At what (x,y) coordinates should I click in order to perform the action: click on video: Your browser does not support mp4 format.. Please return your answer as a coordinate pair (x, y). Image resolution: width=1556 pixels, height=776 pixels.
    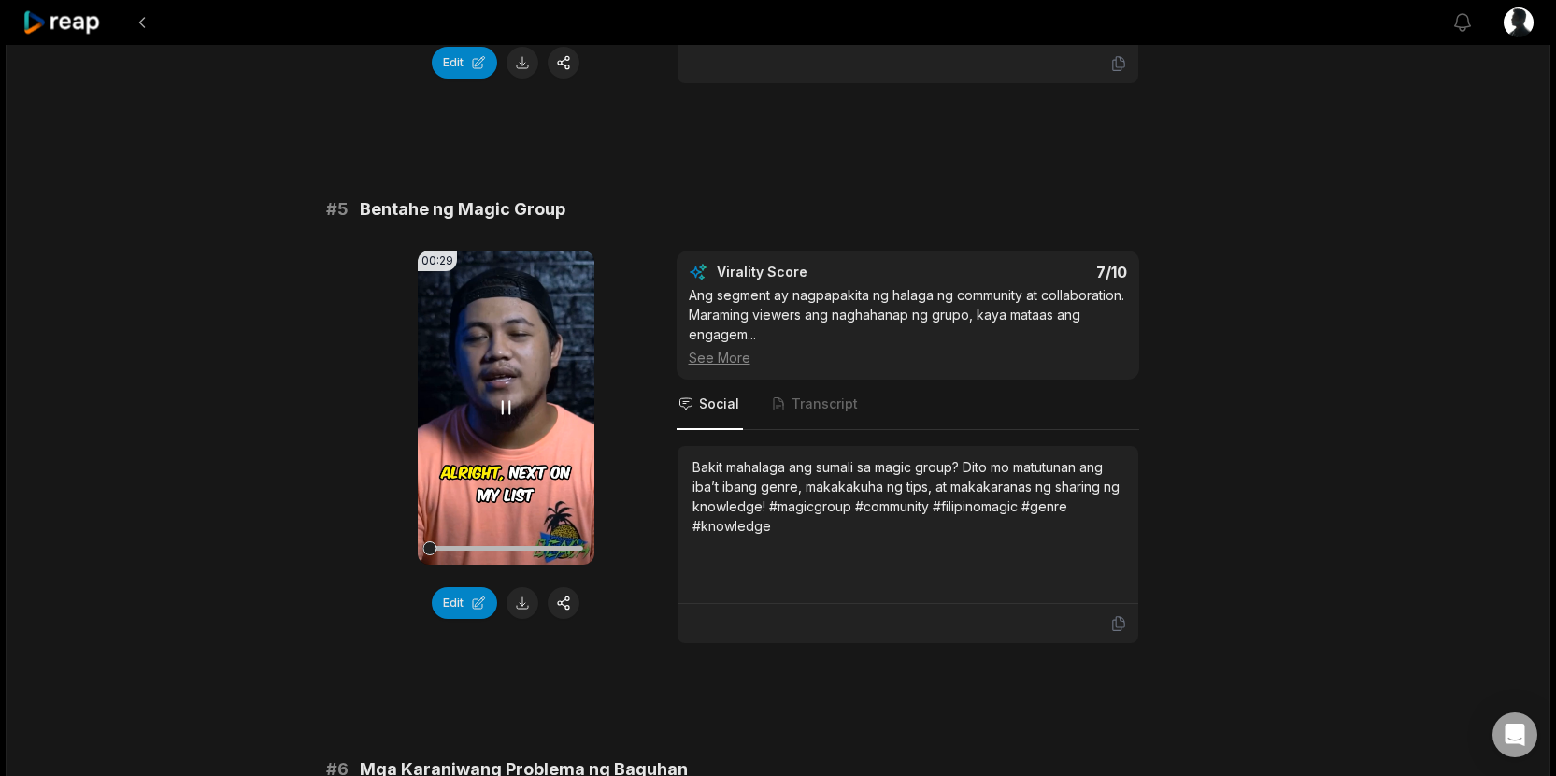
    Looking at the image, I should click on (506, 407).